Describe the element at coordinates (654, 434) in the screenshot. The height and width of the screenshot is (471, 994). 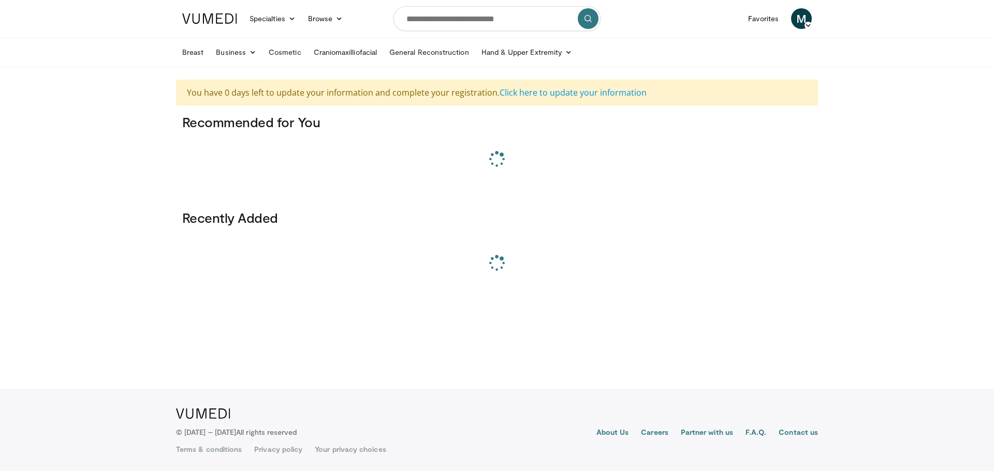
I see `a: Careers` at that location.